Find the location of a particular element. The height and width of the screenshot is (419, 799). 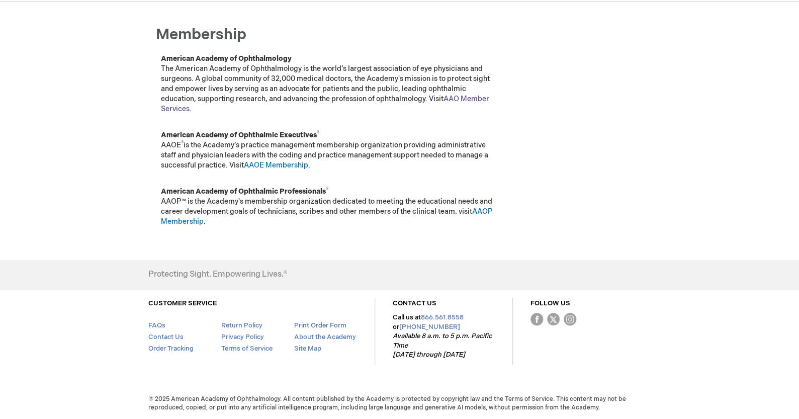

a: AAOE Membership is located at coordinates (276, 165).